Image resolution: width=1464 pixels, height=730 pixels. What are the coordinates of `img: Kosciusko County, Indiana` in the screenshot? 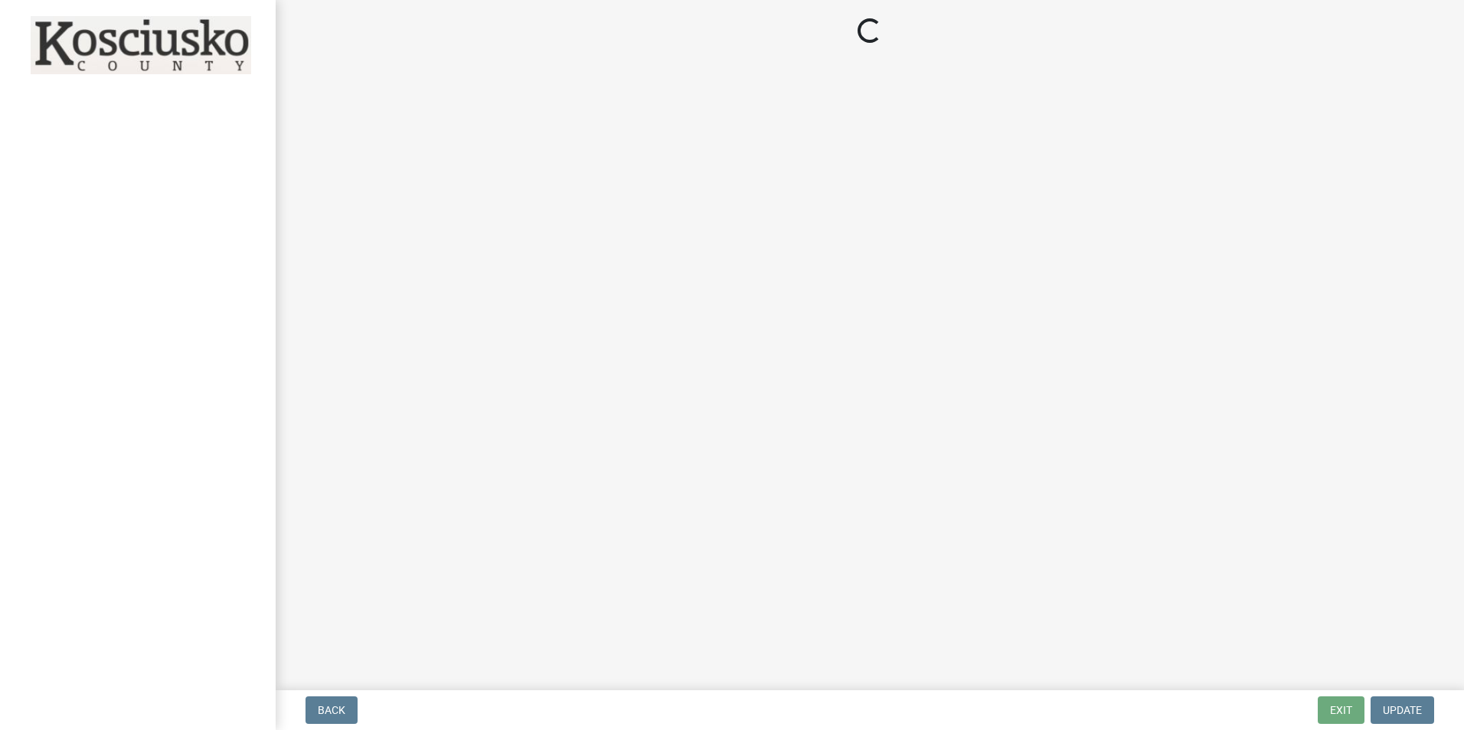 It's located at (141, 45).